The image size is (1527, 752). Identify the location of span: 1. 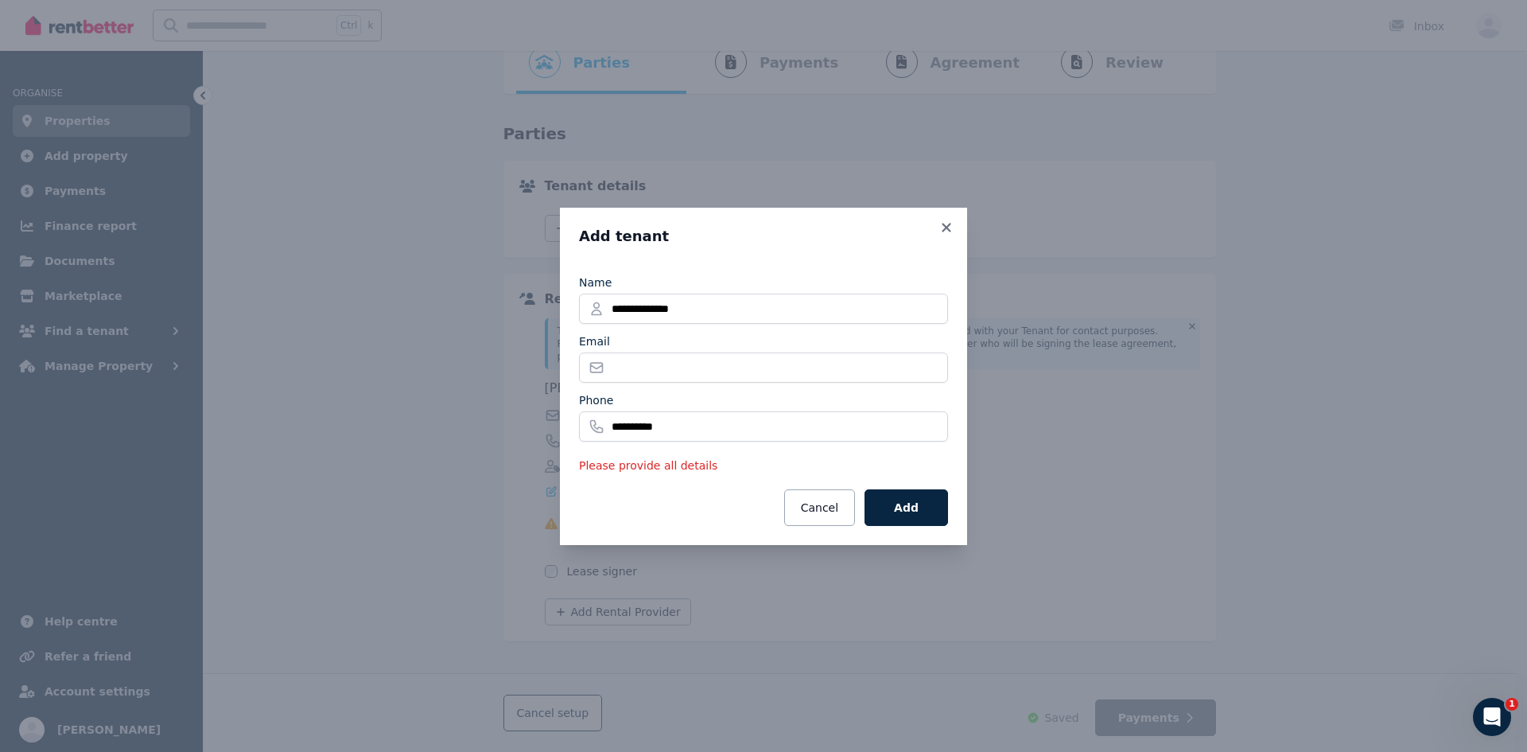
(1512, 704).